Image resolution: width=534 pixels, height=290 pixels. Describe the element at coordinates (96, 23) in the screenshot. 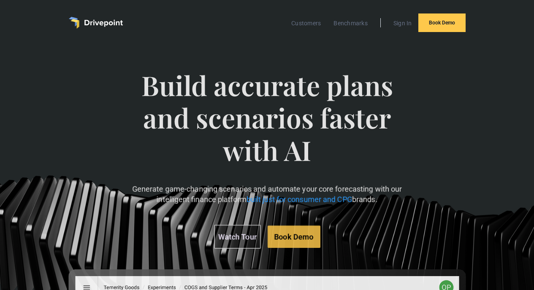

I see `a: home` at that location.